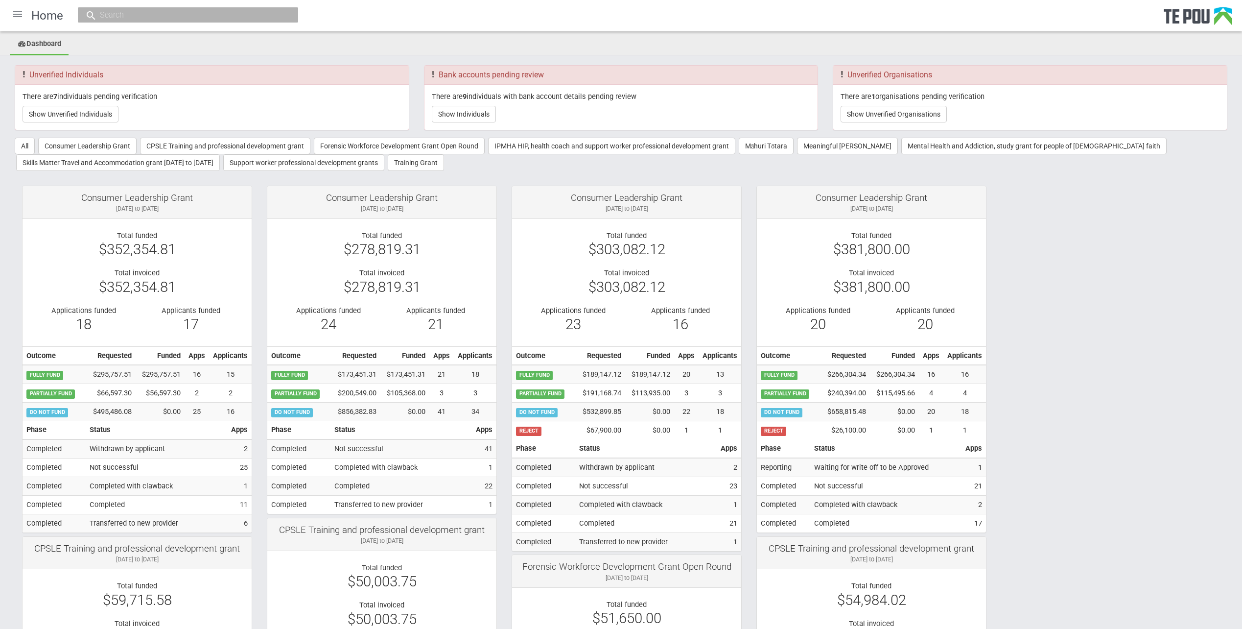 This screenshot has width=1242, height=629. Describe the element at coordinates (160, 393) in the screenshot. I see `td: $56,597.30` at that location.